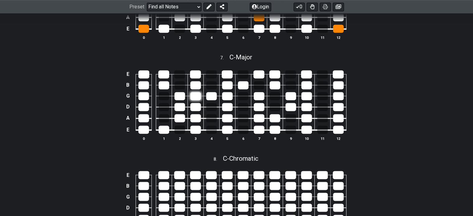  What do you see at coordinates (260, 7) in the screenshot?
I see `button: Login` at bounding box center [260, 7].